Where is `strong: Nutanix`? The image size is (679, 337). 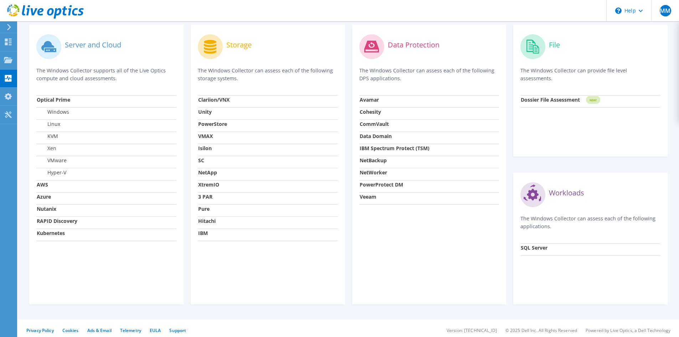
strong: Nutanix is located at coordinates (46, 208).